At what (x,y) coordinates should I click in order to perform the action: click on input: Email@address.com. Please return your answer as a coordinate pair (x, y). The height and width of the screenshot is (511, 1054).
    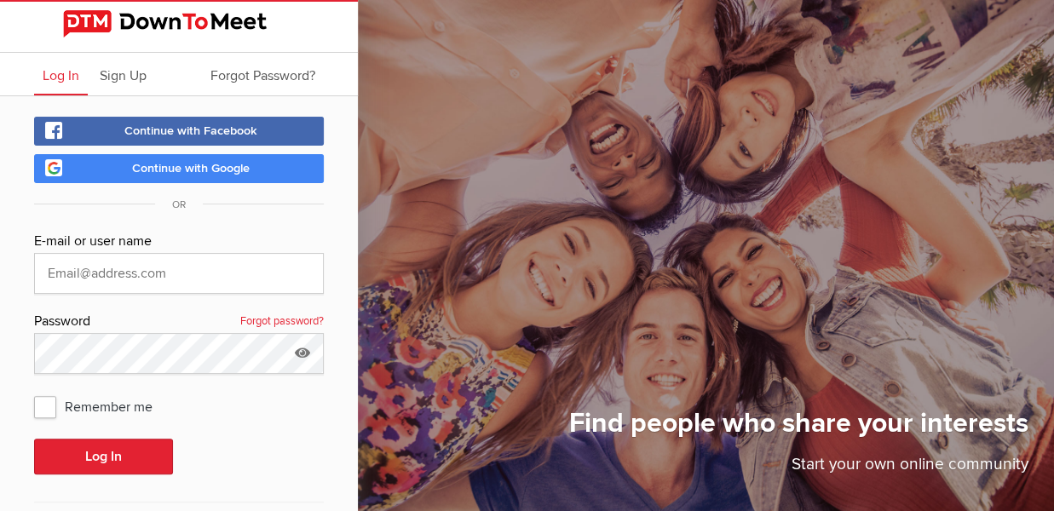
    Looking at the image, I should click on (179, 274).